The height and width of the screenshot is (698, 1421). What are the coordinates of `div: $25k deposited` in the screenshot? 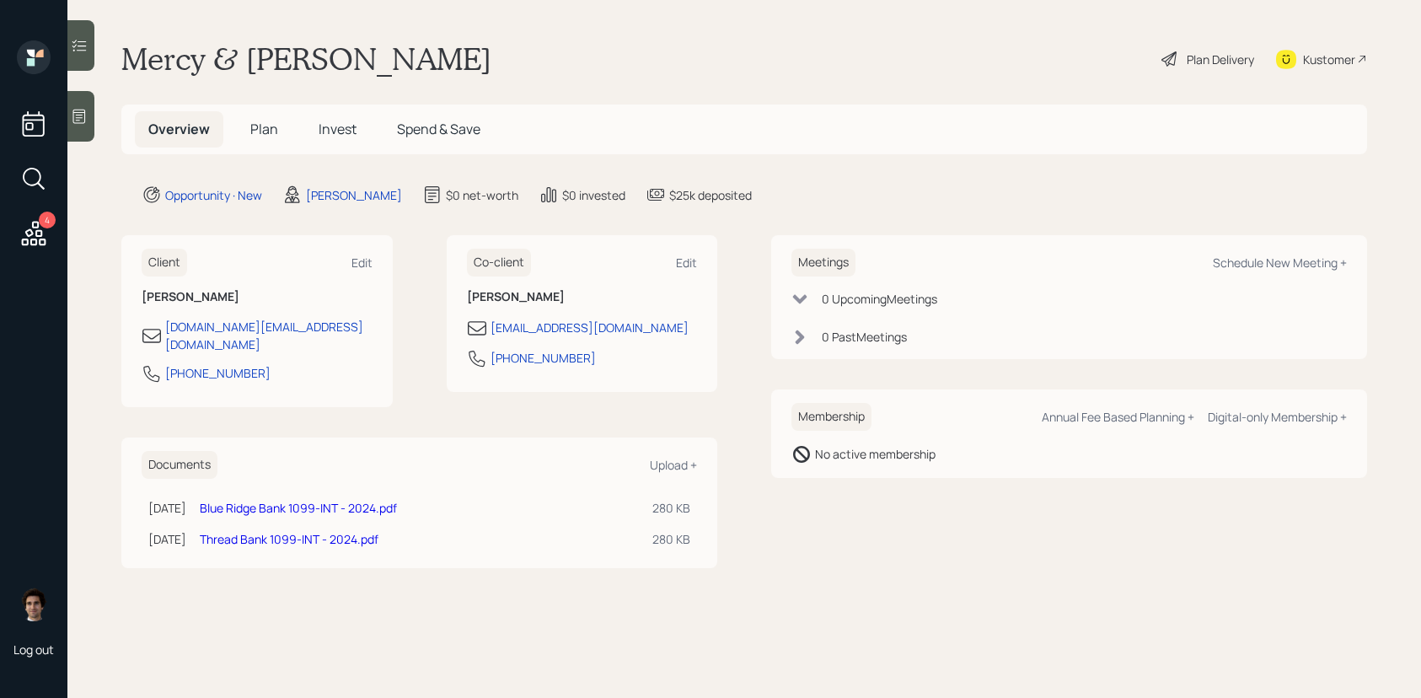 It's located at (710, 195).